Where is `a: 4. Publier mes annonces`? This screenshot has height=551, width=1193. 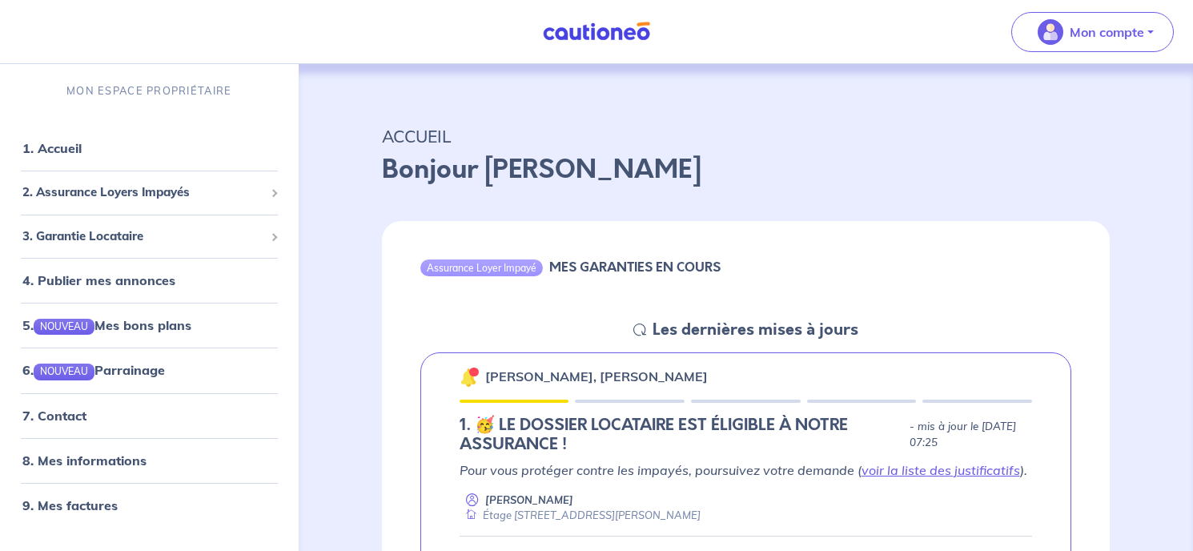 a: 4. Publier mes annonces is located at coordinates (98, 280).